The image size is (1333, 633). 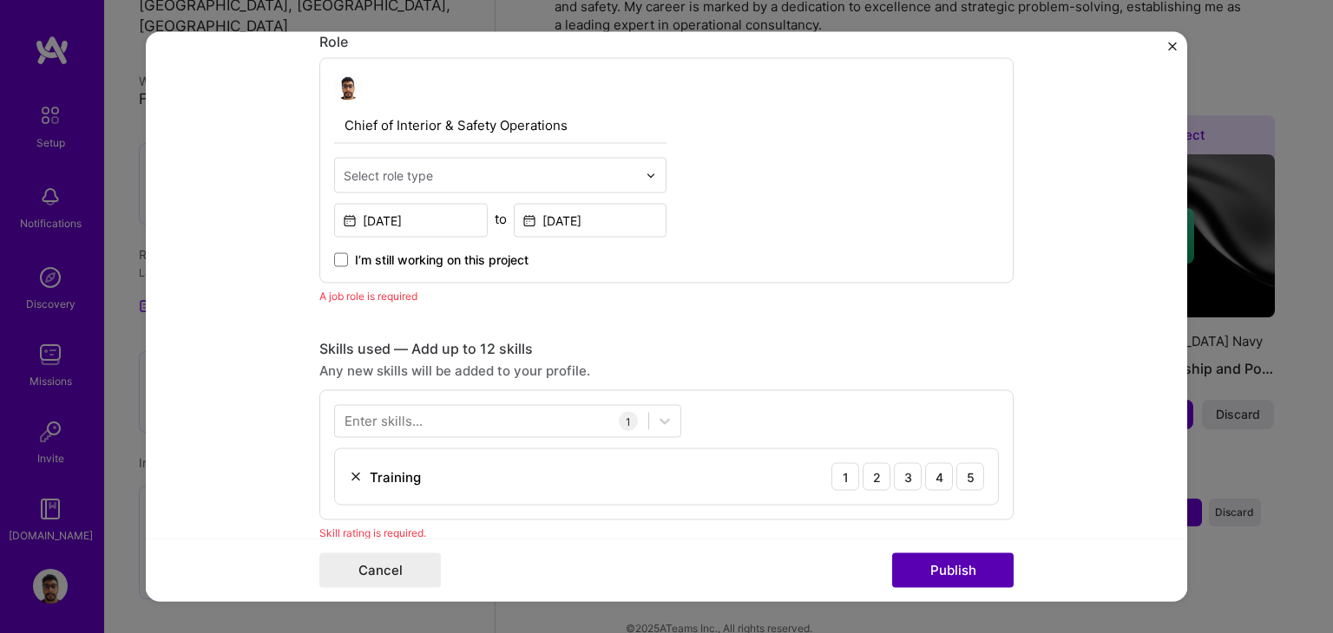 I want to click on span: I’m still working on this project, so click(x=442, y=260).